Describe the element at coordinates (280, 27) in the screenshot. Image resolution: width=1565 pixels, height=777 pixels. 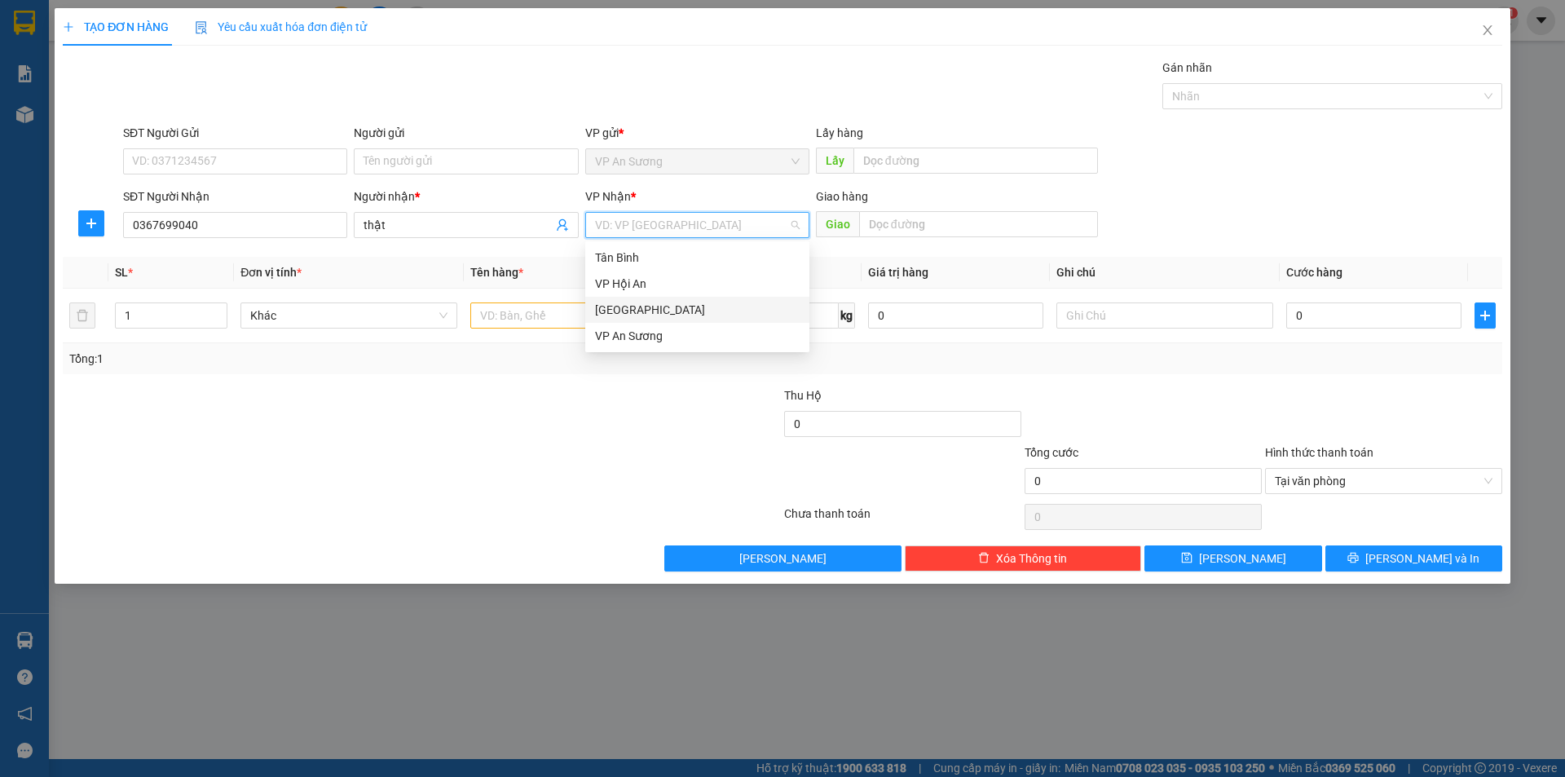
I see `span: Yêu cầu xuất hóa đơn điện tử` at that location.